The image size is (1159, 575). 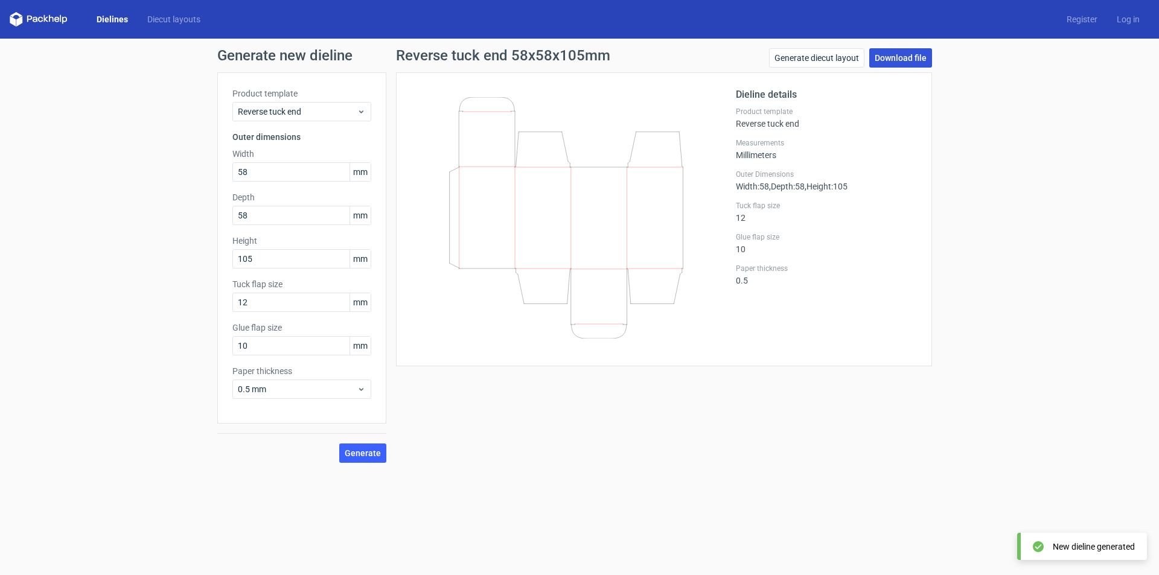 What do you see at coordinates (826, 95) in the screenshot?
I see `h2: Dieline details` at bounding box center [826, 95].